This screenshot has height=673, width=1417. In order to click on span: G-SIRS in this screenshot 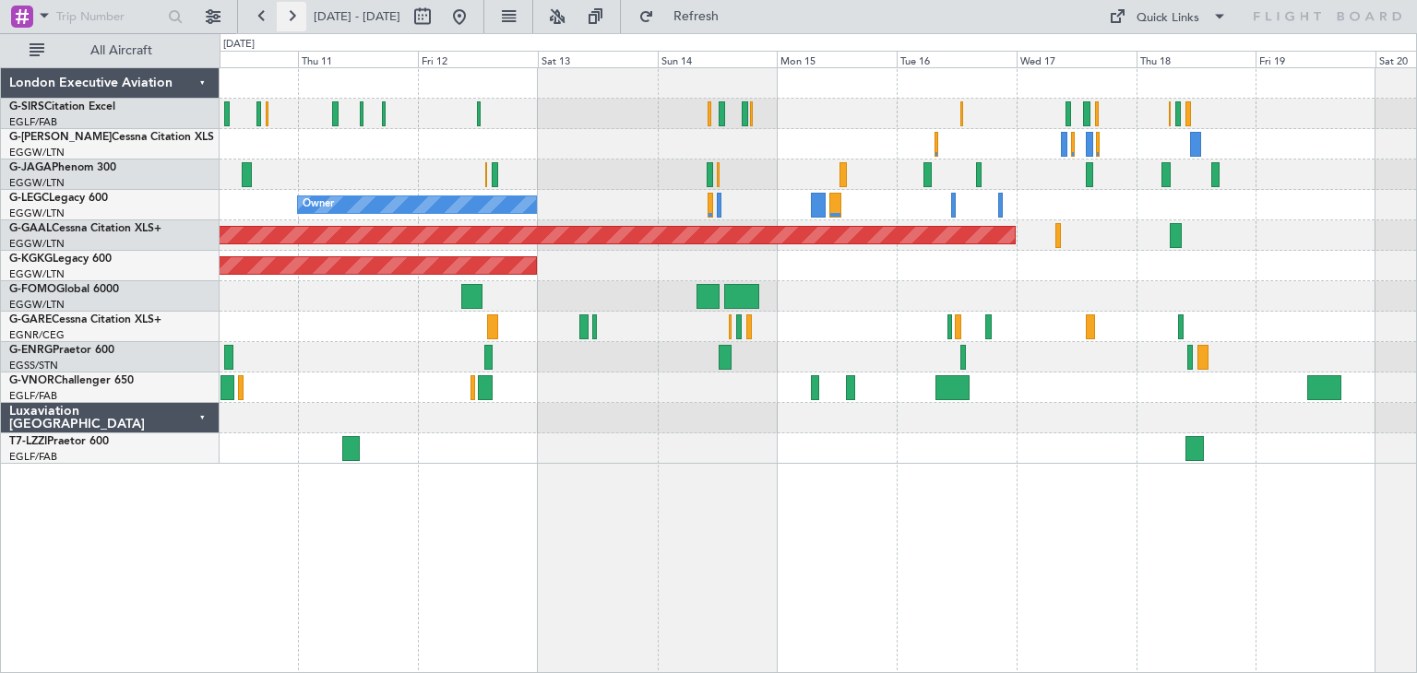, I will do `click(27, 107)`.